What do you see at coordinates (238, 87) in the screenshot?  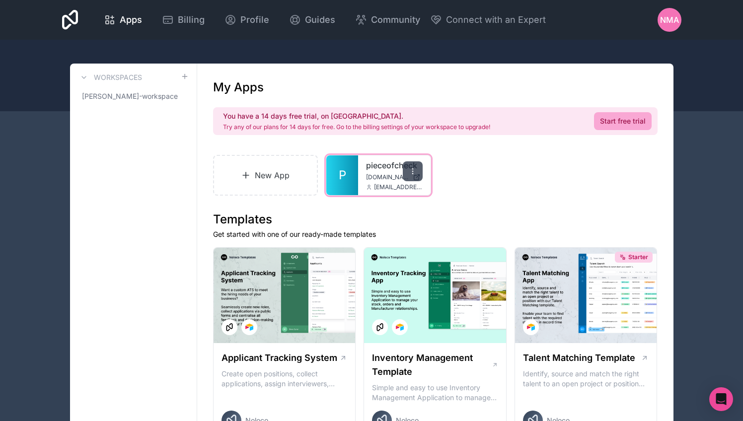 I see `h1: My Apps` at bounding box center [238, 87].